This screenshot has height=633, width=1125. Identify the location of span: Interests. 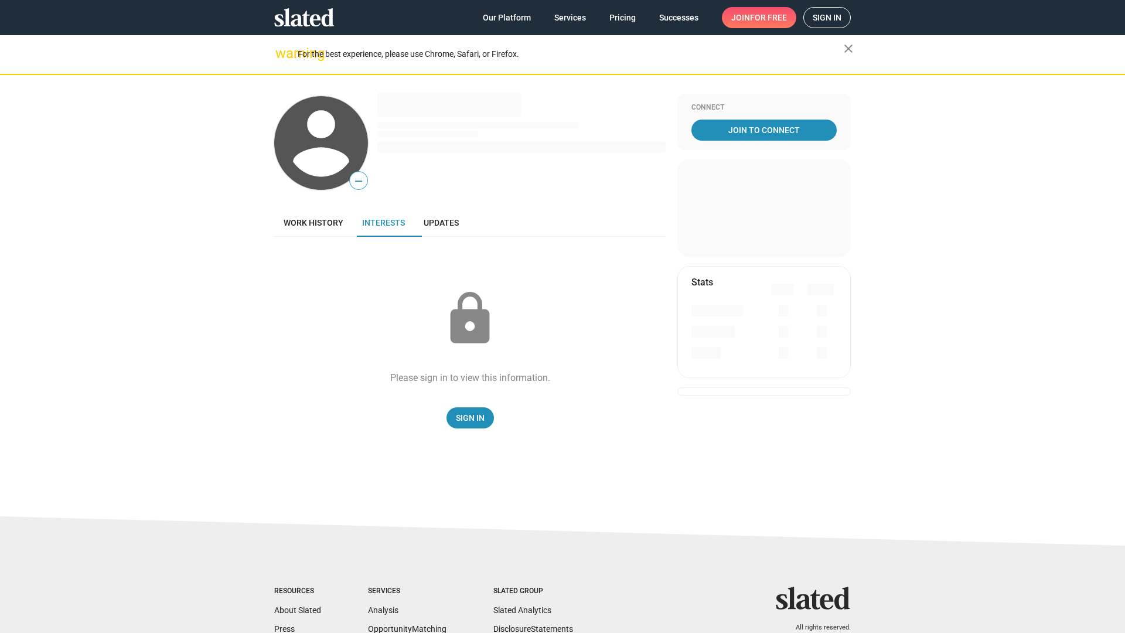
(383, 223).